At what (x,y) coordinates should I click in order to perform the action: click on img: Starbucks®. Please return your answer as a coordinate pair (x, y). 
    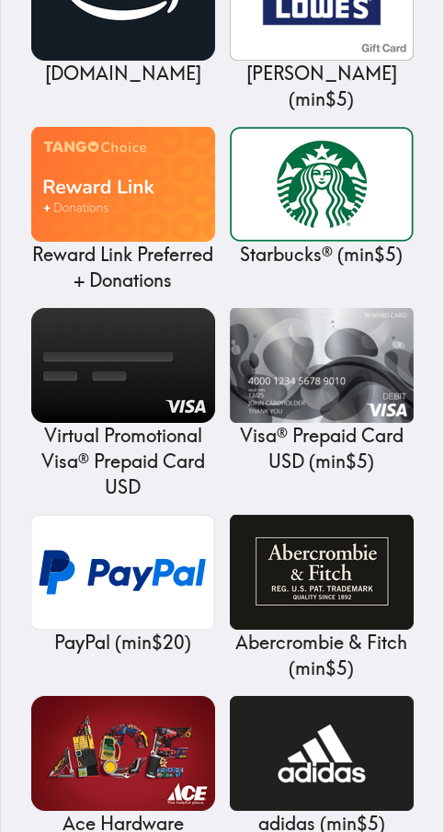
    Looking at the image, I should click on (322, 184).